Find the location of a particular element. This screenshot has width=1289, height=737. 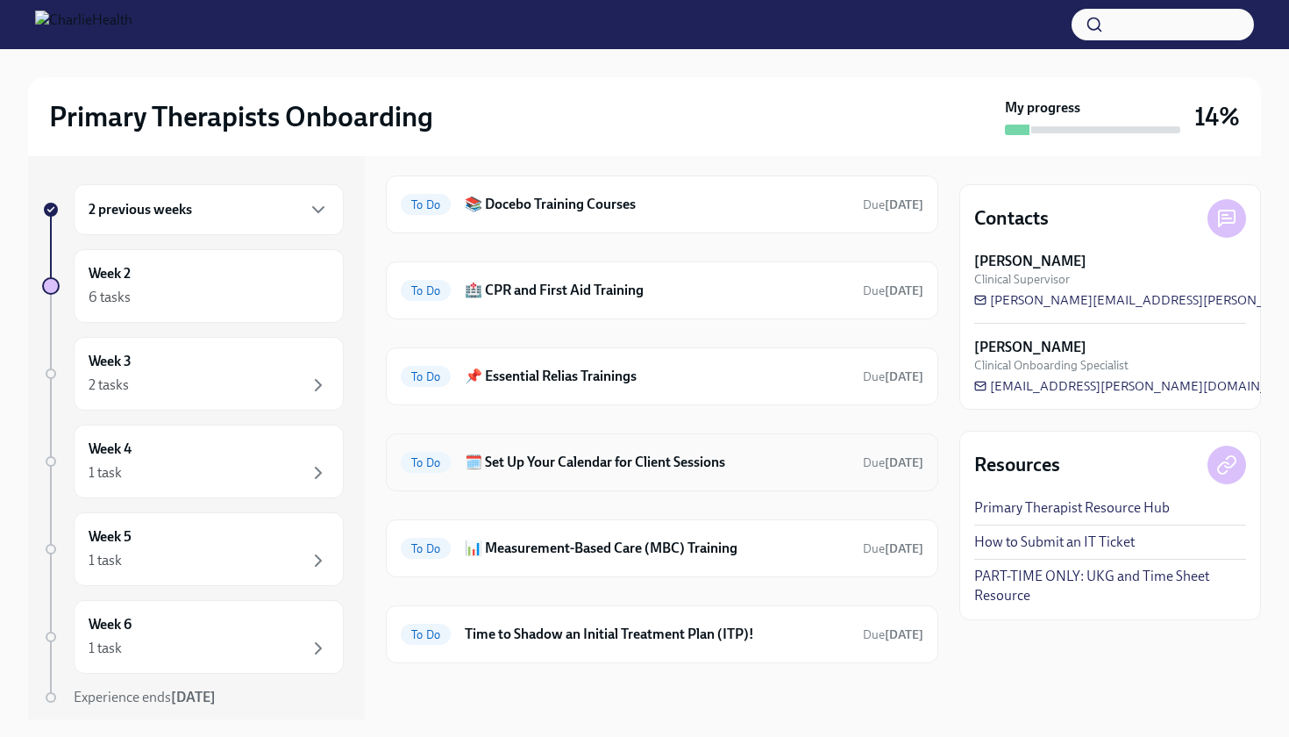

div: 2 previous weeks is located at coordinates (209, 210).